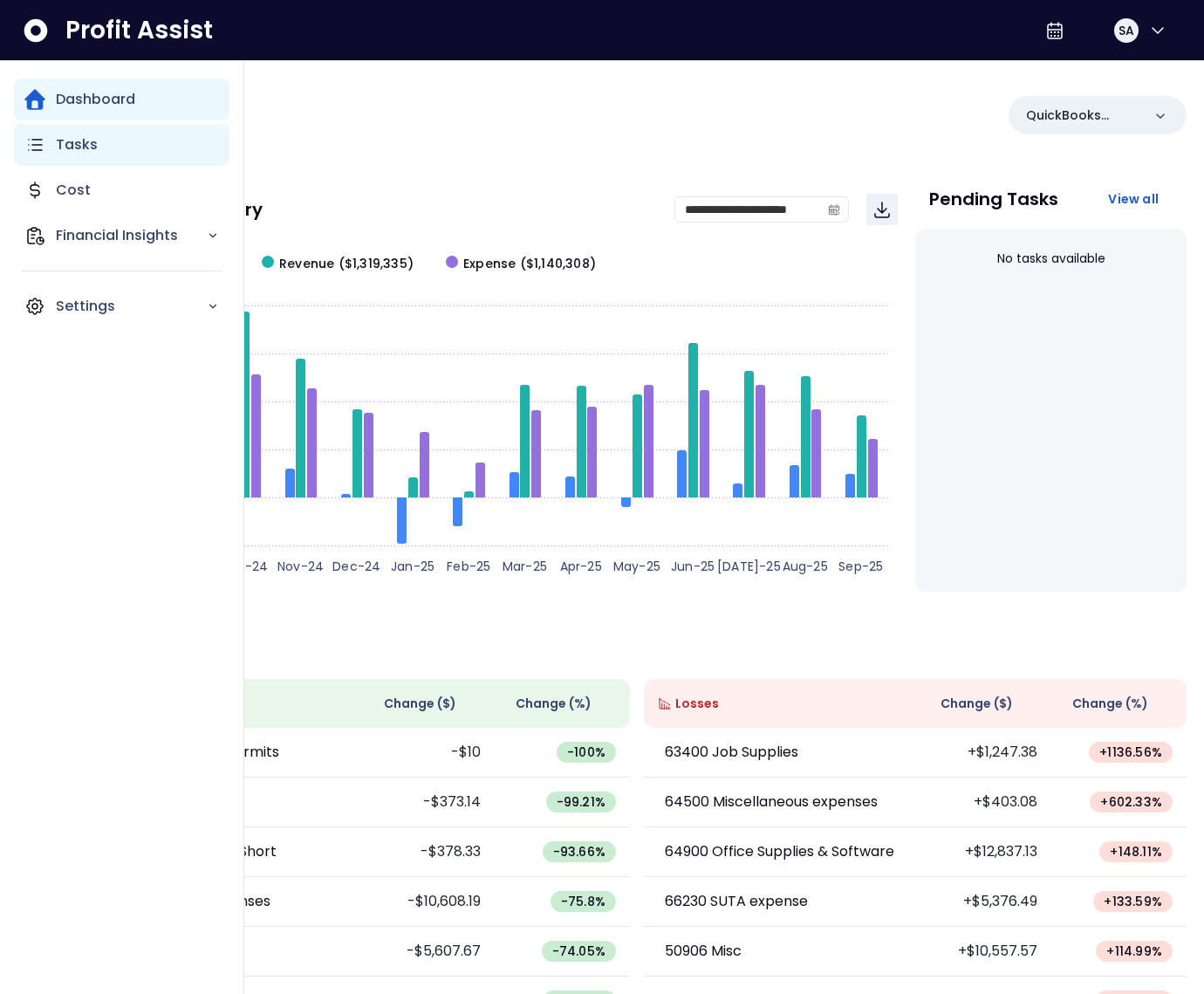 This screenshot has width=1204, height=994. What do you see at coordinates (636, 649) in the screenshot?
I see `p: Wins & Losses` at bounding box center [636, 649].